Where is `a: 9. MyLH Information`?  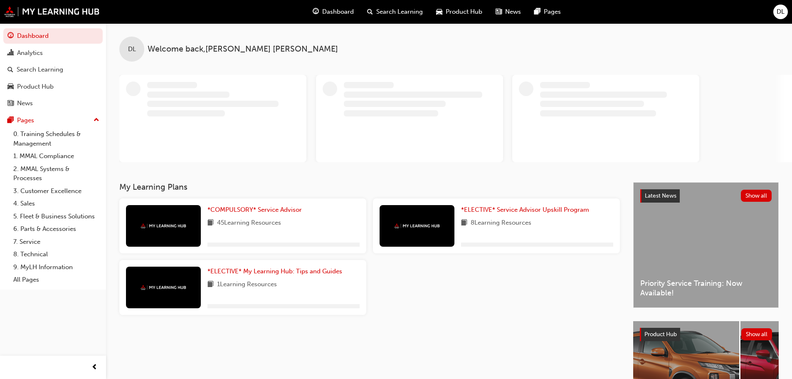 a: 9. MyLH Information is located at coordinates (56, 267).